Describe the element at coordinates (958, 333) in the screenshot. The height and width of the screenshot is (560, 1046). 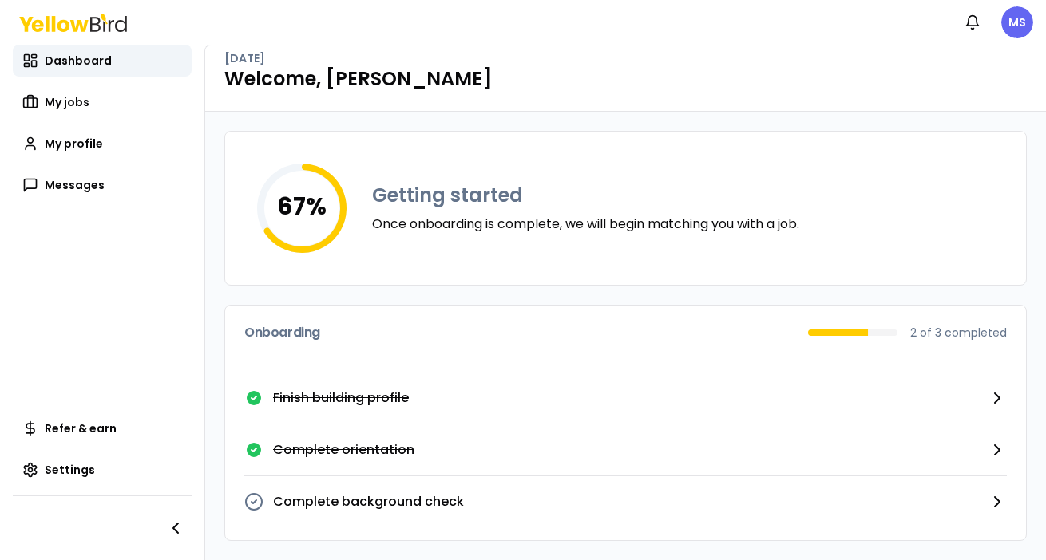
I see `p: 2 of 3 completed` at that location.